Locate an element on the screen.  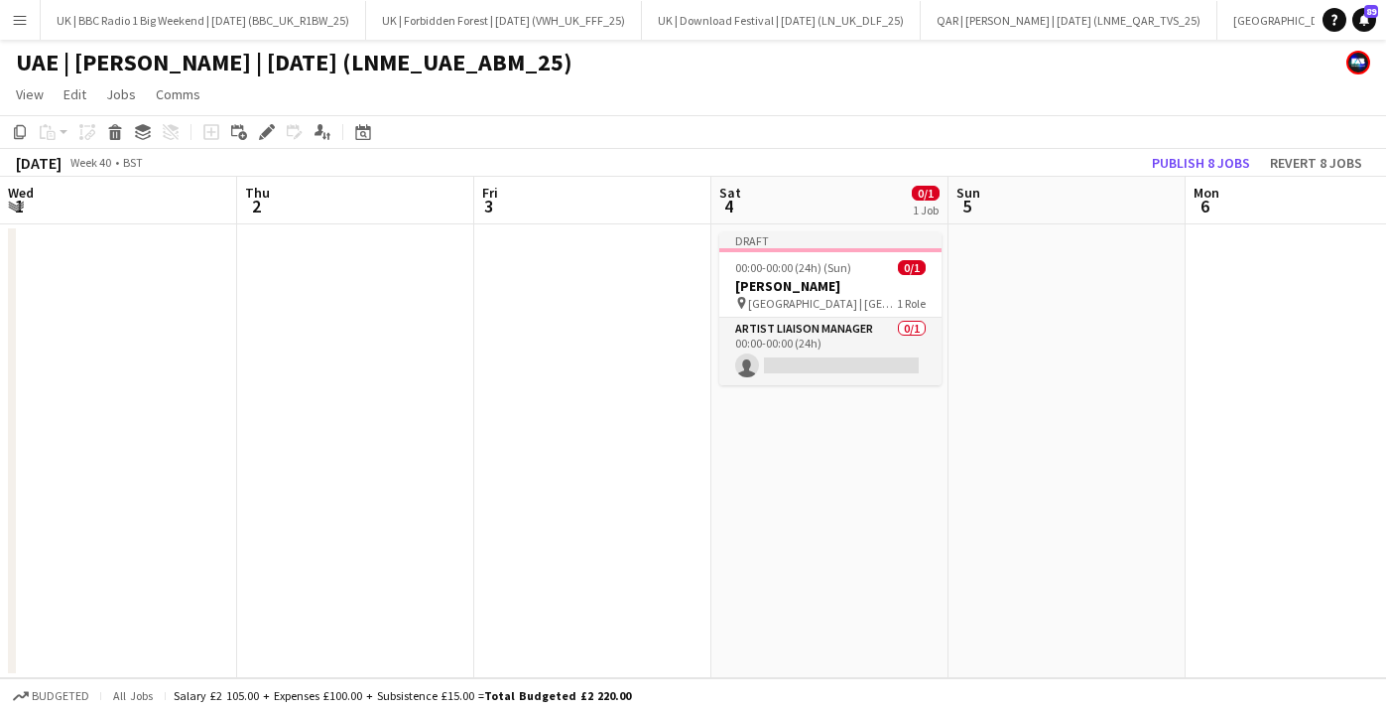
a: View is located at coordinates (30, 94).